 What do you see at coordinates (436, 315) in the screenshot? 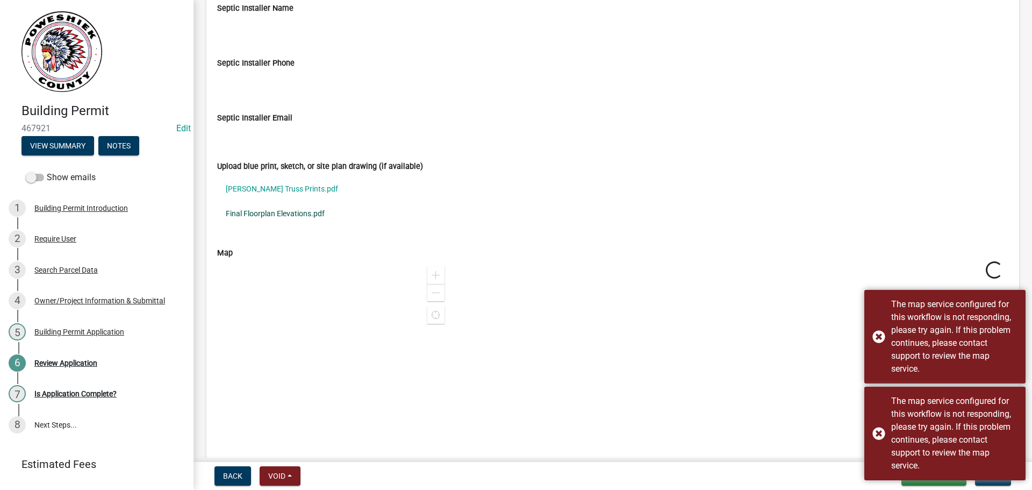
I see `div: Find my location` at bounding box center [436, 315].